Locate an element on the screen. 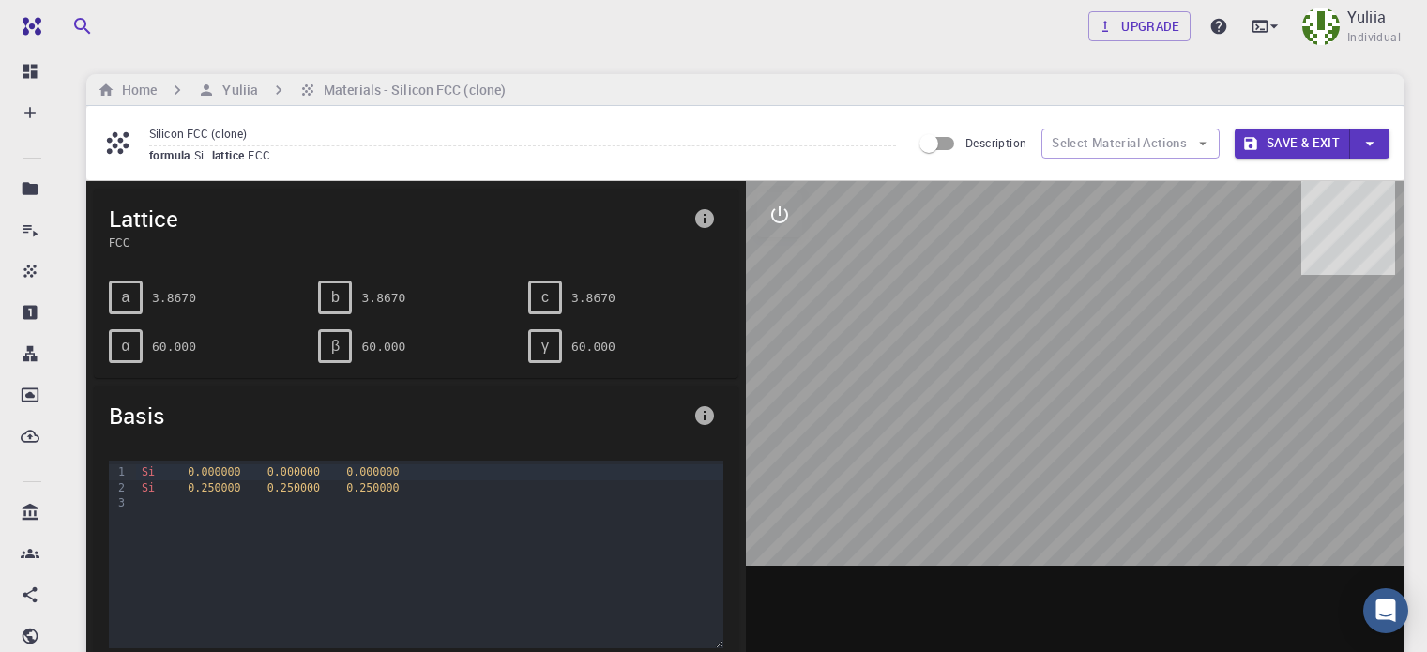 The width and height of the screenshot is (1427, 652). div: 2 is located at coordinates (118, 488).